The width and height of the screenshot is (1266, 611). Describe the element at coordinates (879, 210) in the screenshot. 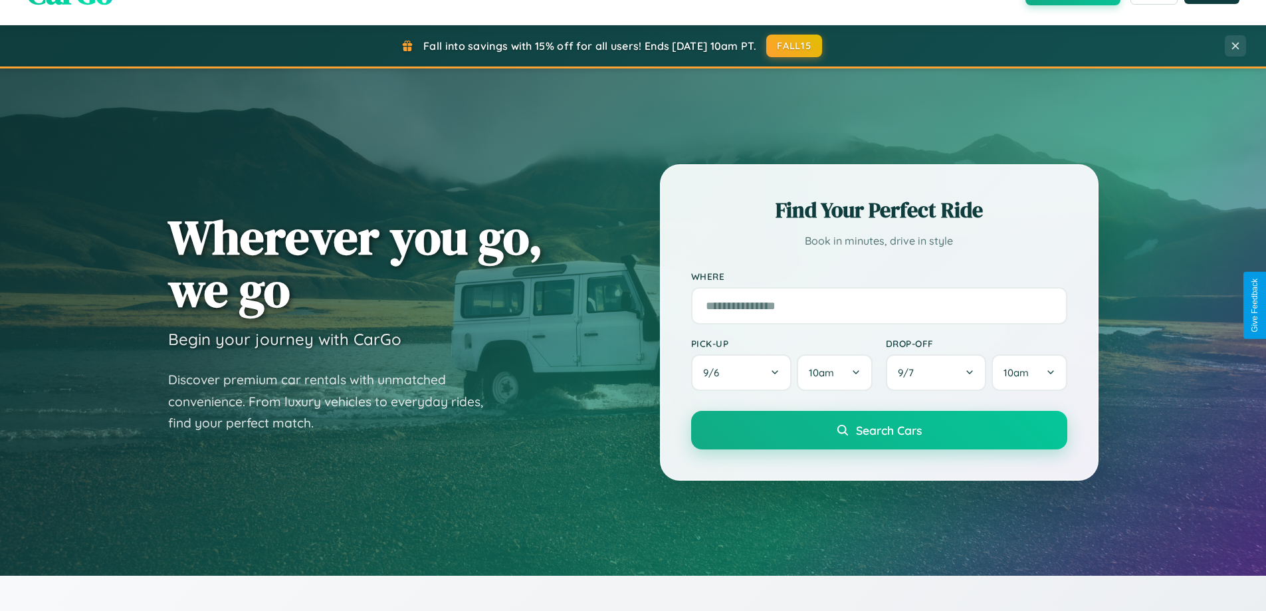

I see `h2: Find Your Perfect Ride` at that location.